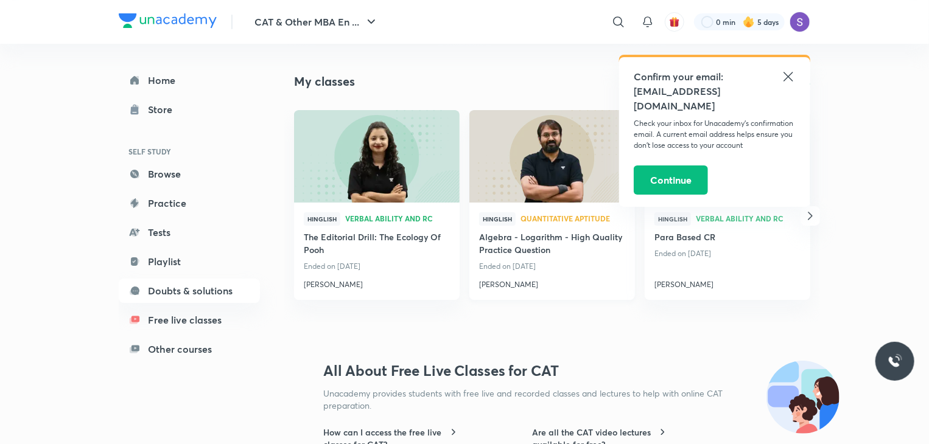  What do you see at coordinates (675, 22) in the screenshot?
I see `img: avatar` at bounding box center [675, 22].